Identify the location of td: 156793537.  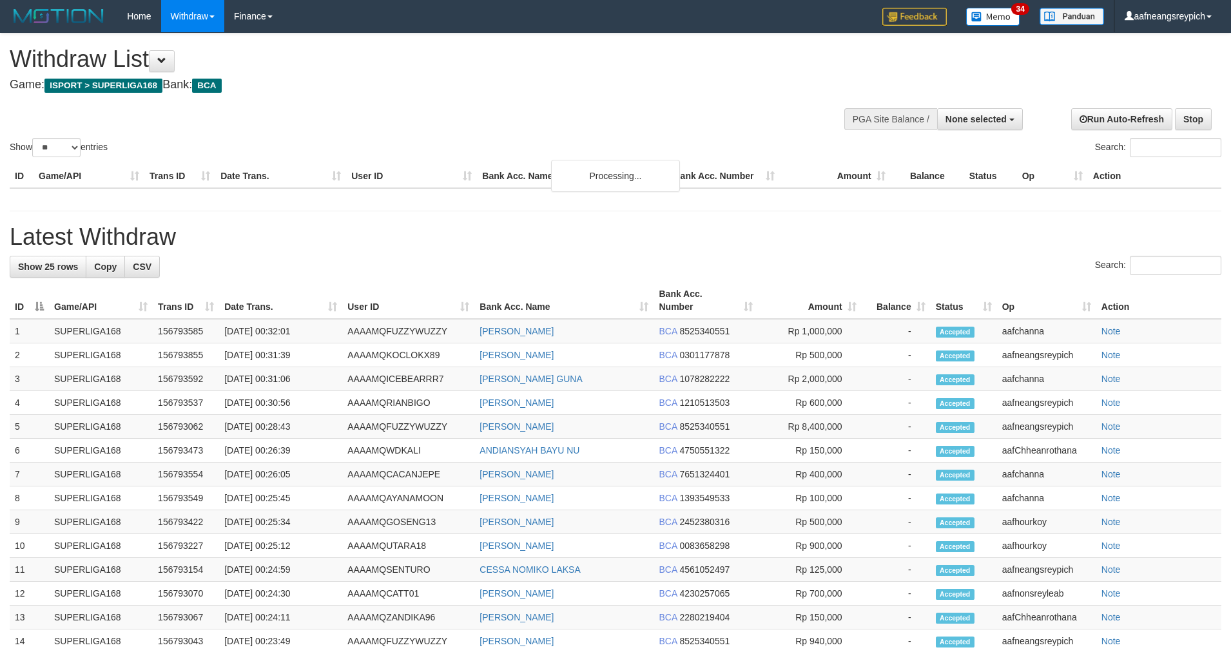
(186, 403).